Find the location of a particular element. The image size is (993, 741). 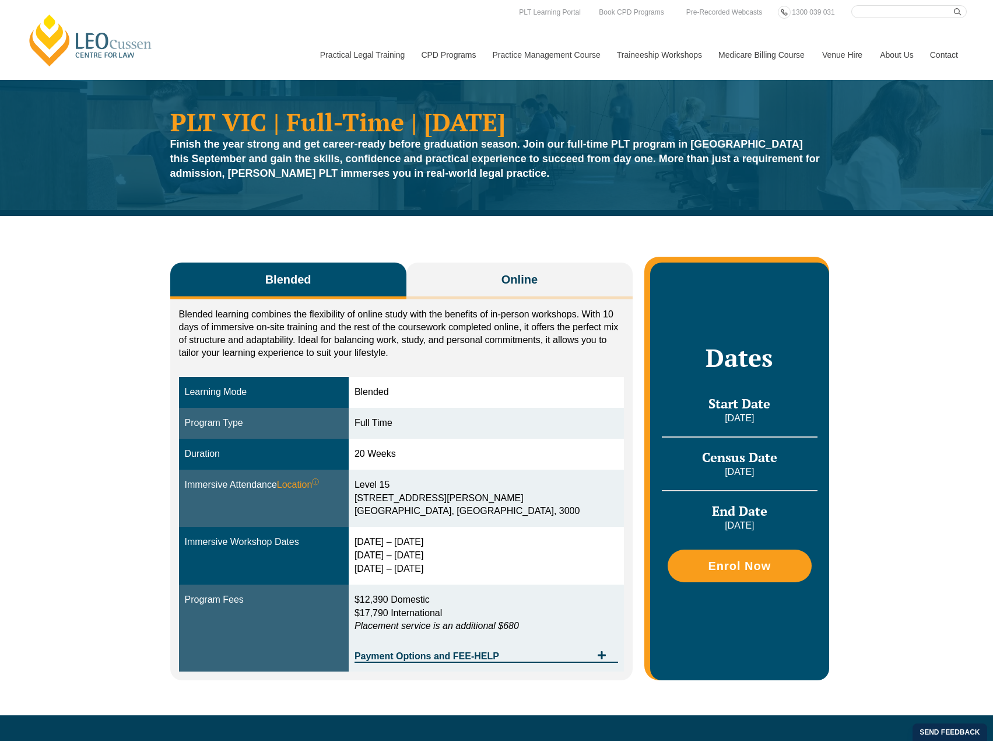

div: Full Time is located at coordinates (486, 423).